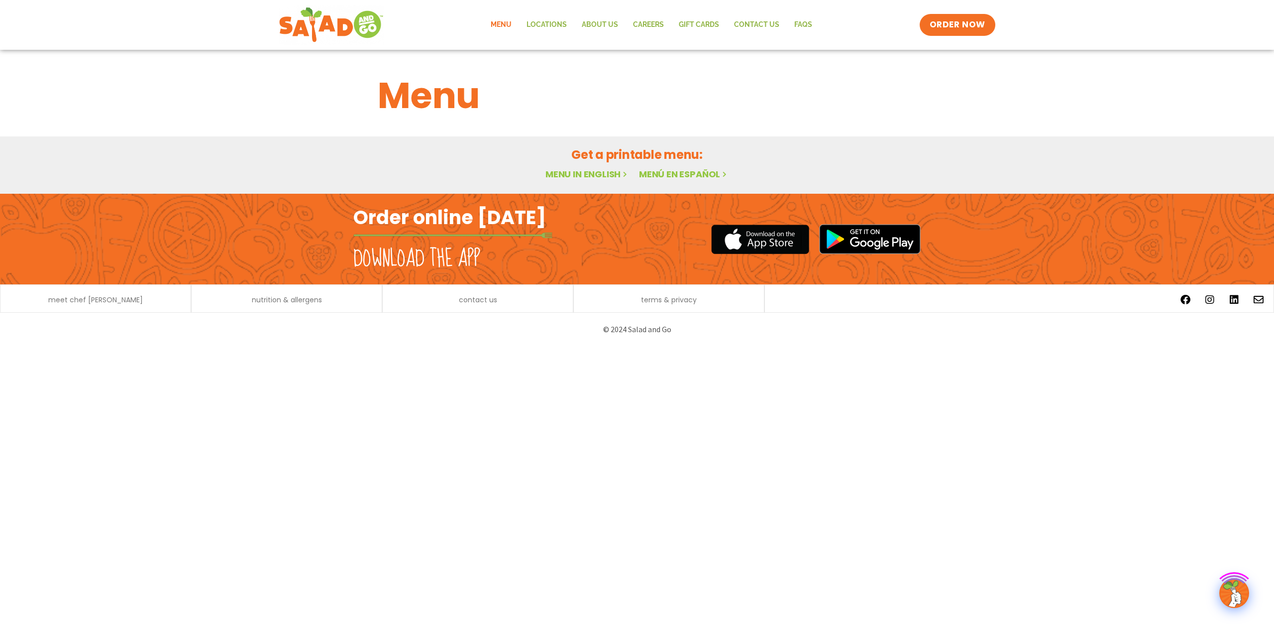  What do you see at coordinates (287, 300) in the screenshot?
I see `a: nutrition & allergens` at bounding box center [287, 300].